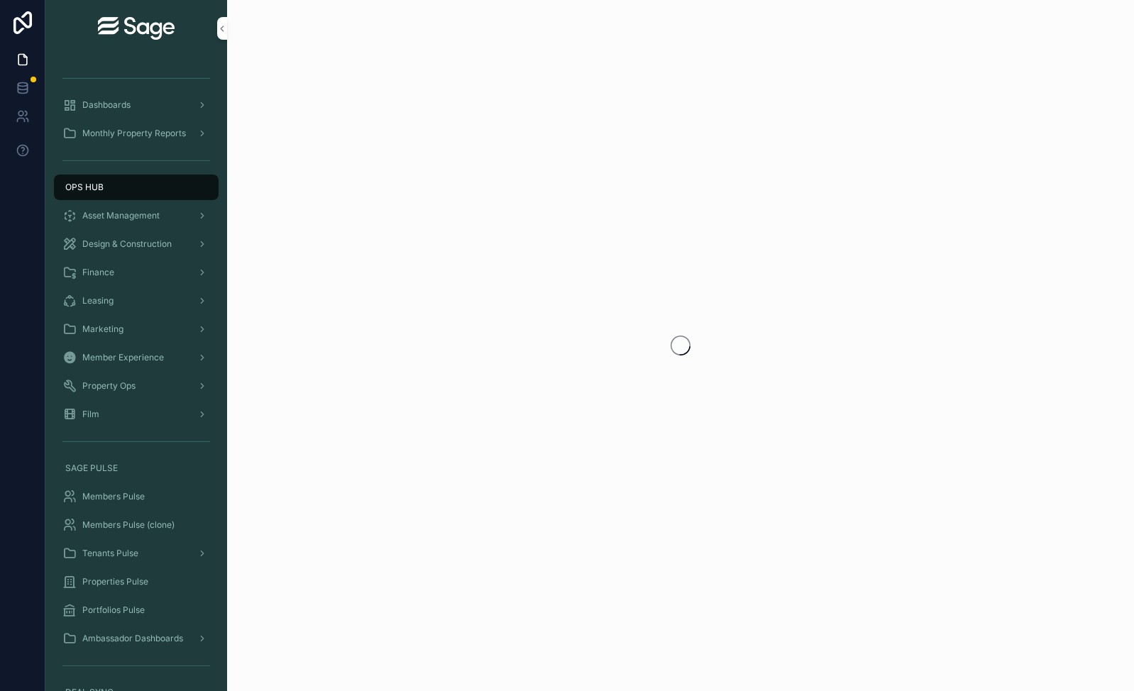 The image size is (1134, 691). What do you see at coordinates (136, 554) in the screenshot?
I see `a: Tenants Pulse` at bounding box center [136, 554].